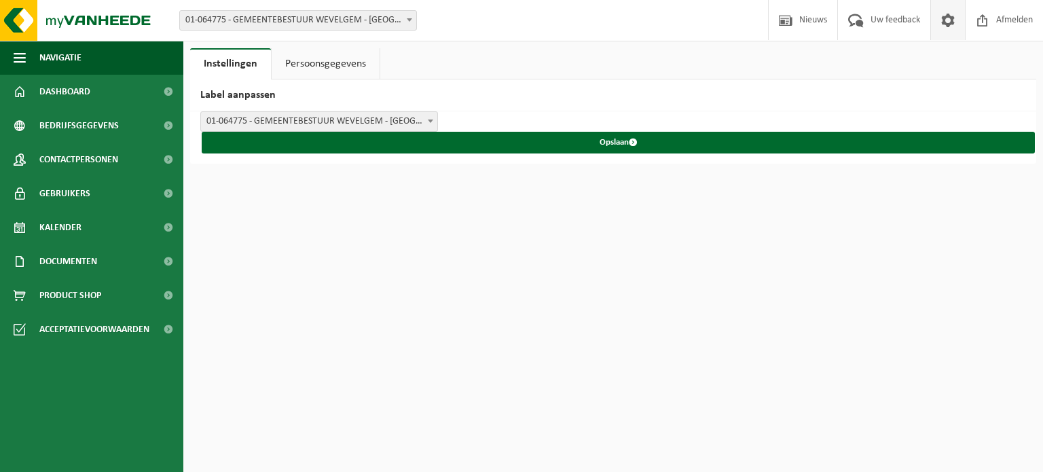  Describe the element at coordinates (70, 295) in the screenshot. I see `span: Product Shop` at that location.